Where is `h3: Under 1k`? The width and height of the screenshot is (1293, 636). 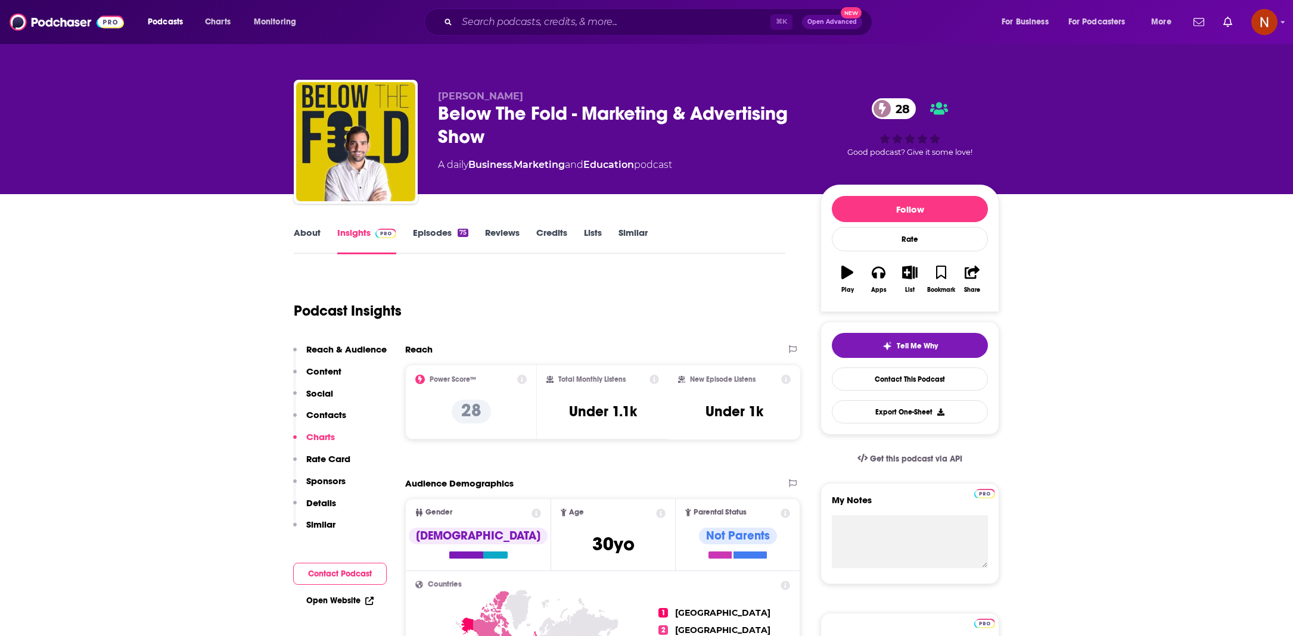
h3: Under 1k is located at coordinates (734, 412).